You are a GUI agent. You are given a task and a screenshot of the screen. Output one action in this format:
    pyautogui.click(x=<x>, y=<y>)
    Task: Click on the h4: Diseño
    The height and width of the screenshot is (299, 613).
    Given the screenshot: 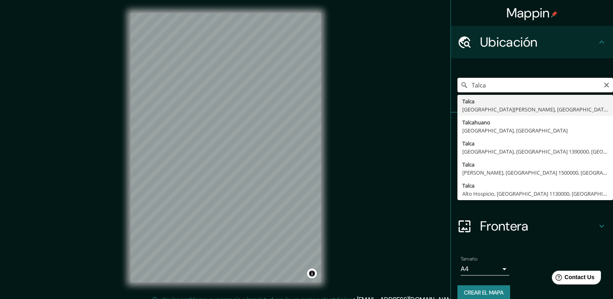 What is the action you would take?
    pyautogui.click(x=539, y=194)
    